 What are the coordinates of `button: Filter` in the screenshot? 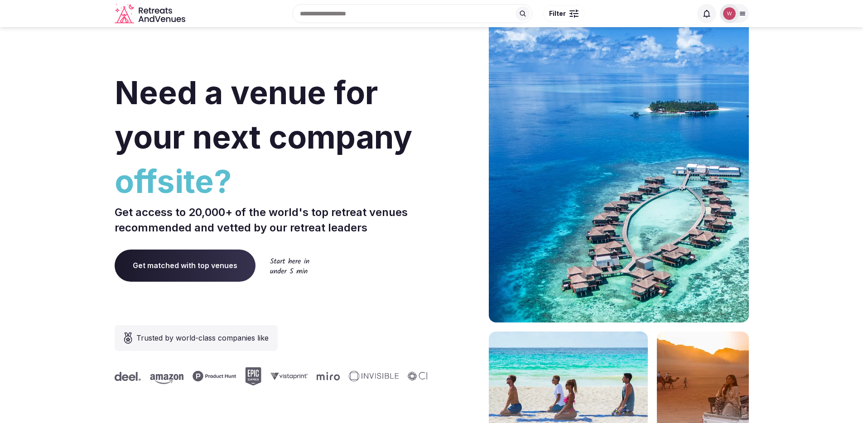 It's located at (564, 14).